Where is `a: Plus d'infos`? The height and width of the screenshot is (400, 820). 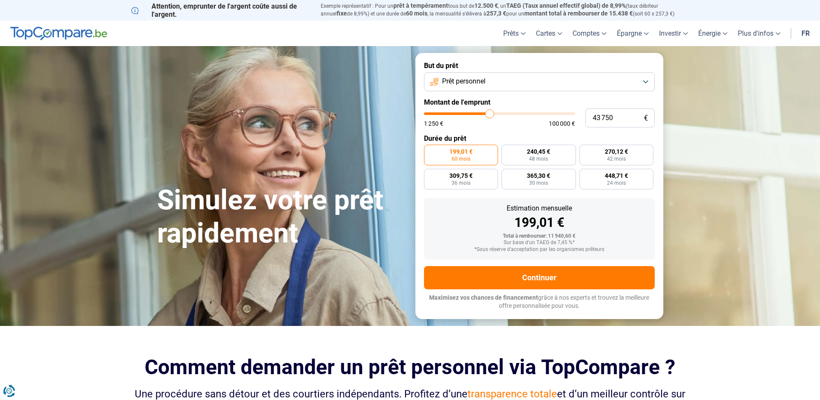
a: Plus d'infos is located at coordinates (759, 33).